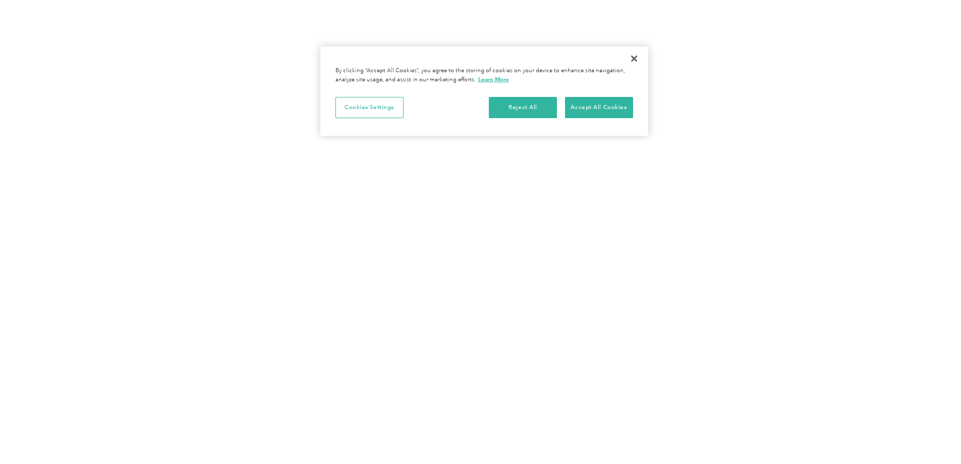 The image size is (961, 464). What do you see at coordinates (484, 91) in the screenshot?
I see `div: Privacy` at bounding box center [484, 91].